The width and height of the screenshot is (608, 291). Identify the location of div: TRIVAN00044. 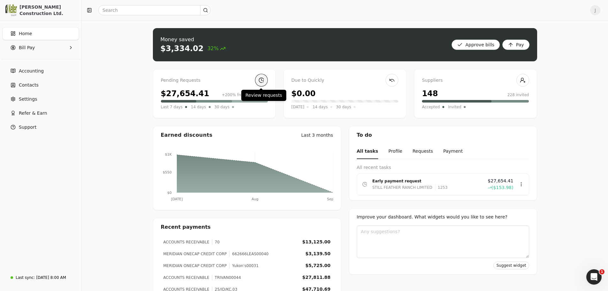
(226, 277).